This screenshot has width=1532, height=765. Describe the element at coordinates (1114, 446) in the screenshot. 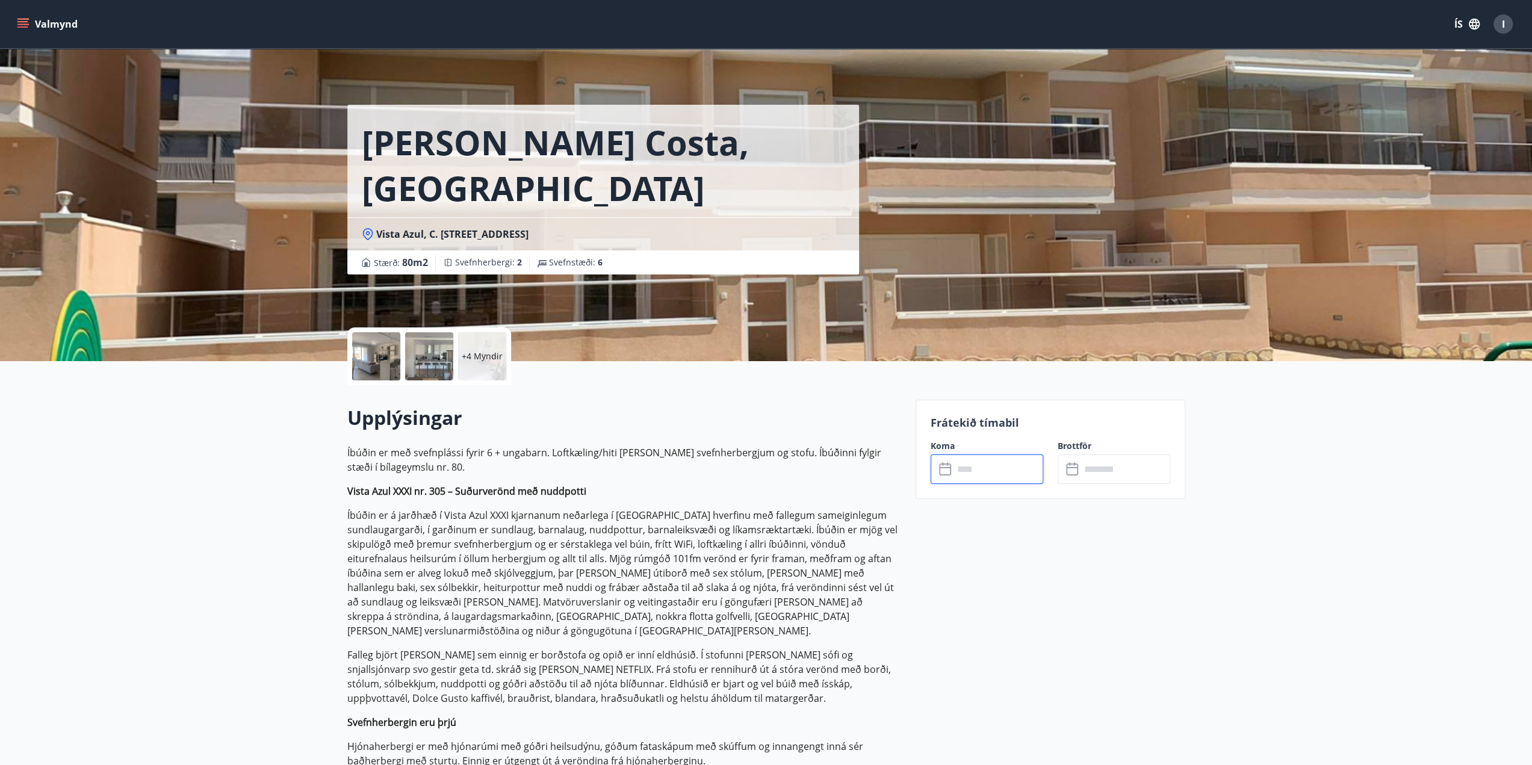

I see `label: Brottför` at that location.